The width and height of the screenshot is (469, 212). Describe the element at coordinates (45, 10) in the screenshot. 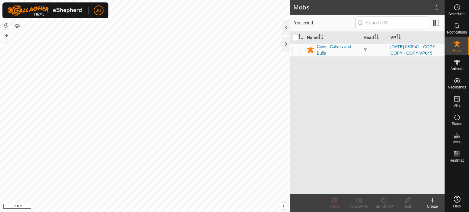

I see `img: Gallagher Logo` at that location.